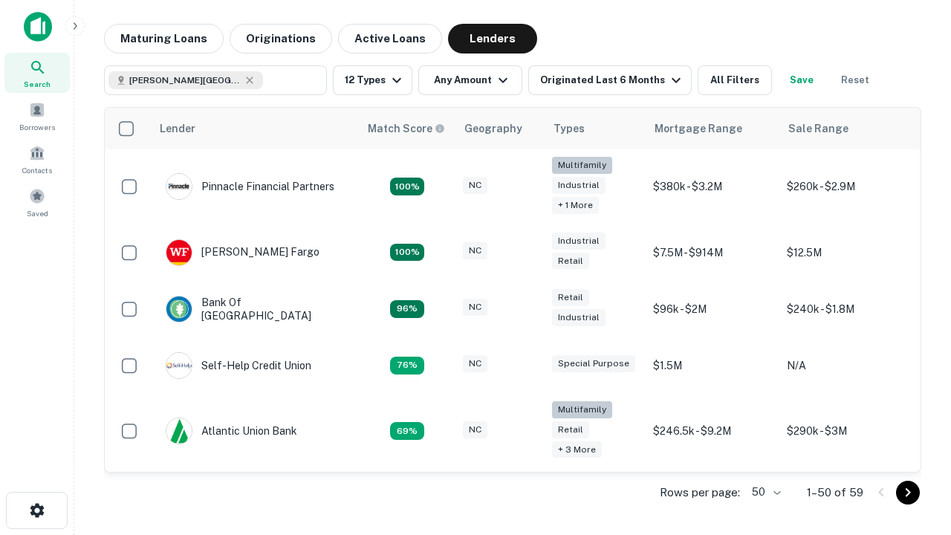 The height and width of the screenshot is (535, 951). Describe the element at coordinates (595, 129) in the screenshot. I see `th: Types` at that location.